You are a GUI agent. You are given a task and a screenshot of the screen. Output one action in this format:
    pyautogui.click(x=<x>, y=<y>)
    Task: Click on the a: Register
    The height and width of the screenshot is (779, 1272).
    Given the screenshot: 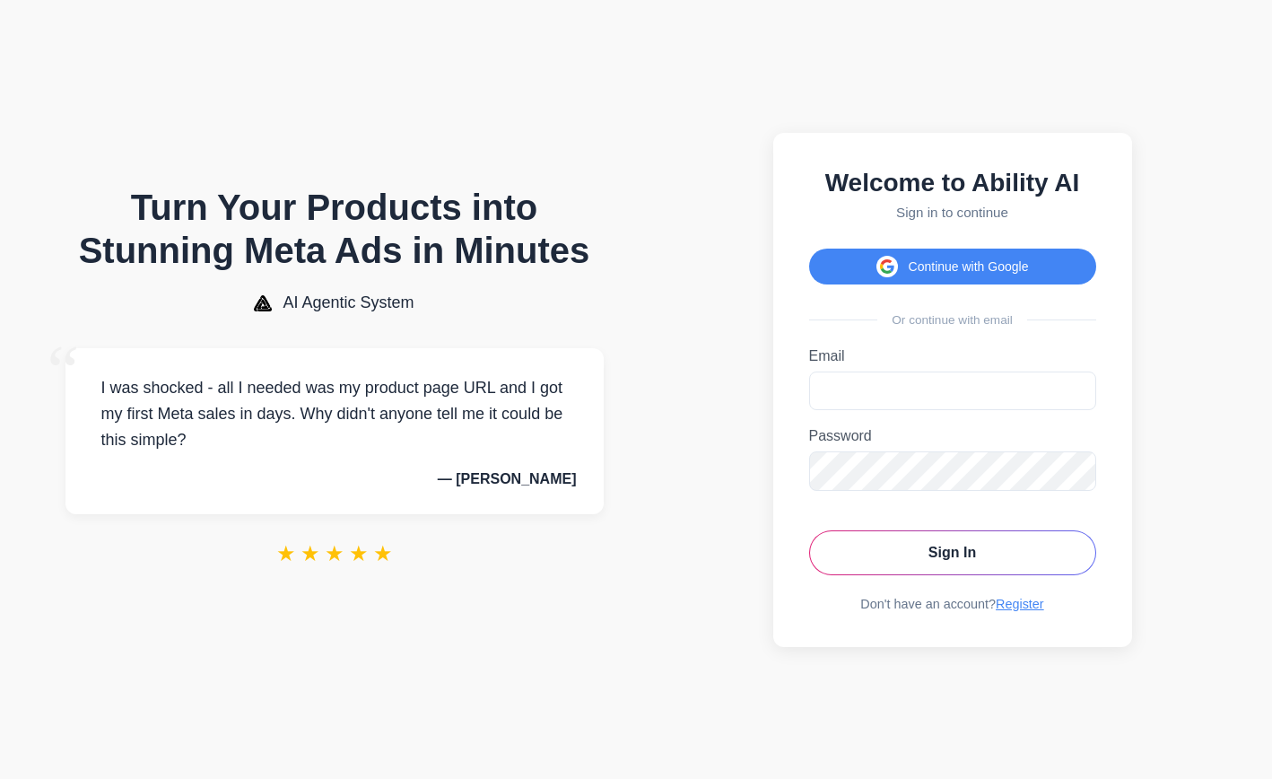 What is the action you would take?
    pyautogui.click(x=1020, y=604)
    